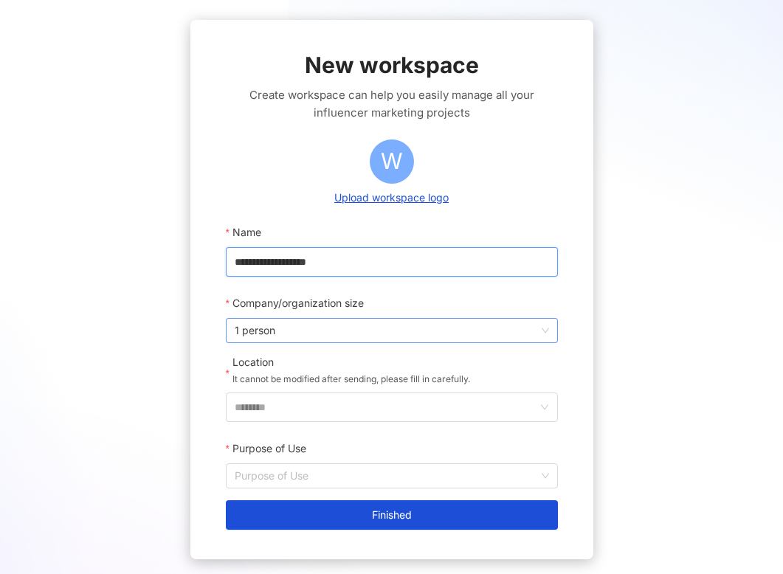 This screenshot has width=783, height=574. Describe the element at coordinates (300, 303) in the screenshot. I see `label: Company/organization size` at that location.